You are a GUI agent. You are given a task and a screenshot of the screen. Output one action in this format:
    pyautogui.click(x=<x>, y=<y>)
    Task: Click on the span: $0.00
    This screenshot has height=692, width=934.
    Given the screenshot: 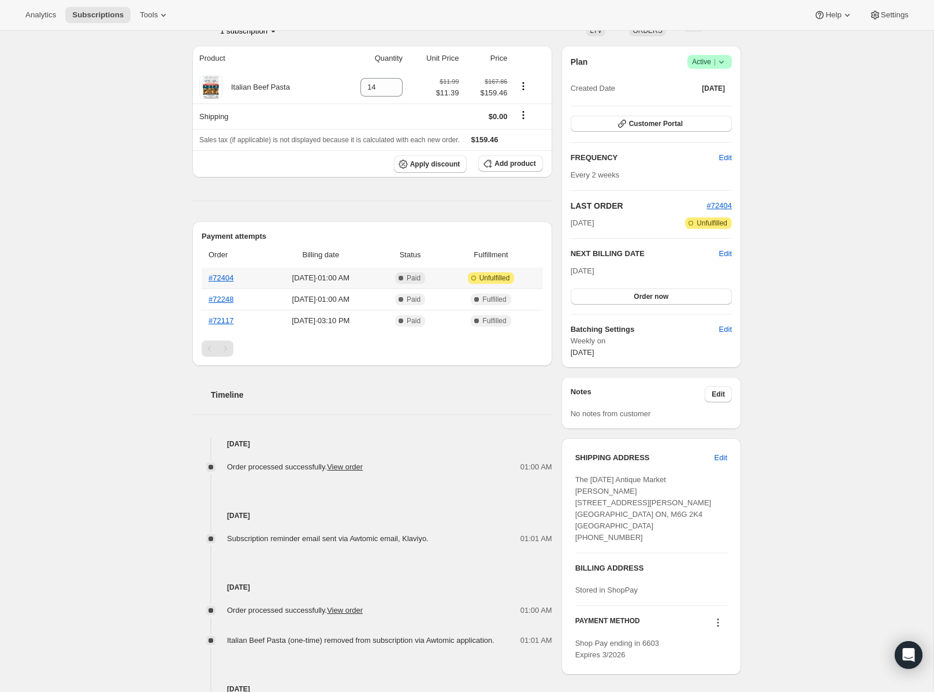 What is the action you would take?
    pyautogui.click(x=498, y=116)
    